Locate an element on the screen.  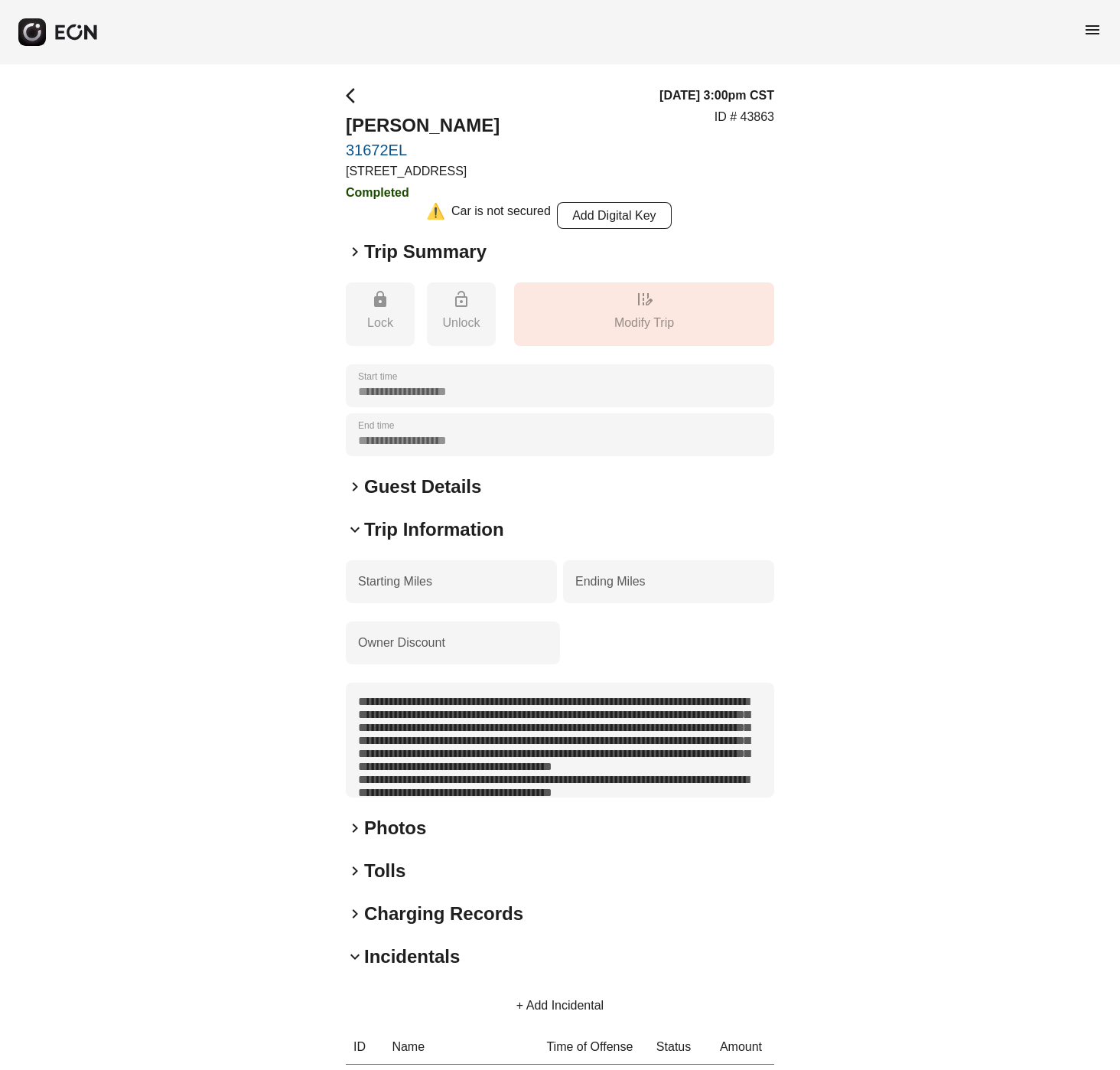
h2: Charging Records is located at coordinates (444, 915).